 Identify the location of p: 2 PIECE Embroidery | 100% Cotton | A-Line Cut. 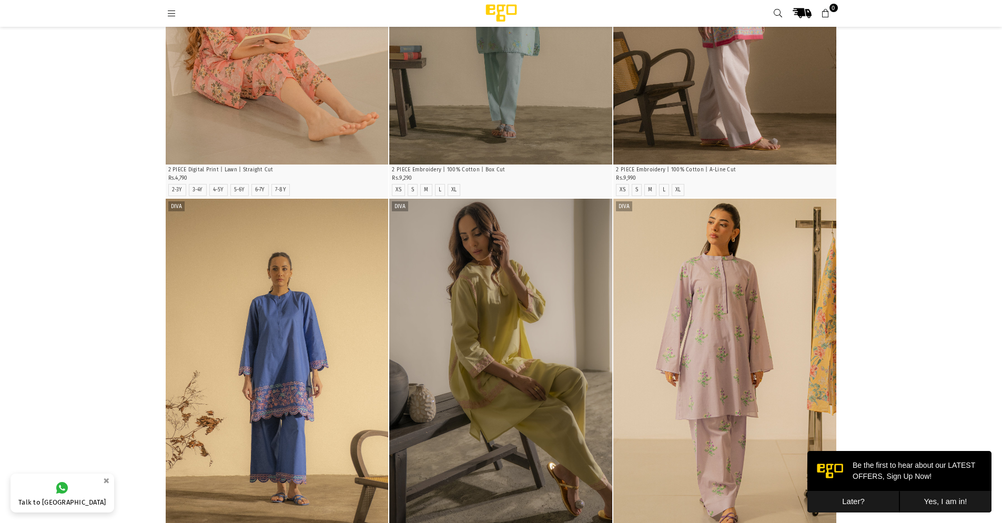
(725, 170).